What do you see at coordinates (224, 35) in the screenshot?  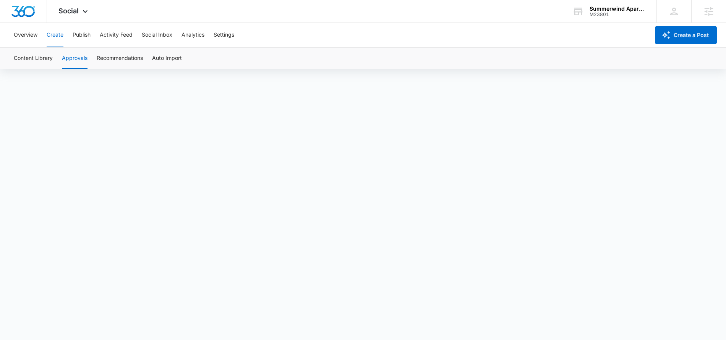 I see `button: Settings` at bounding box center [224, 35].